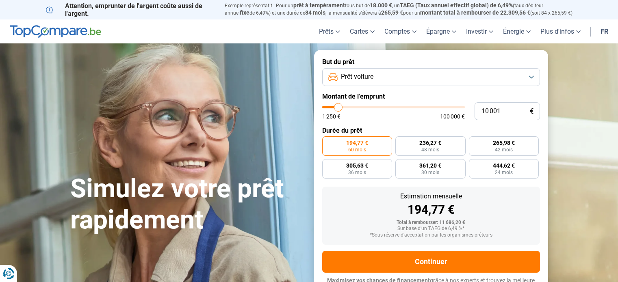 This screenshot has height=282, width=618. I want to click on span: 305,63 €, so click(357, 166).